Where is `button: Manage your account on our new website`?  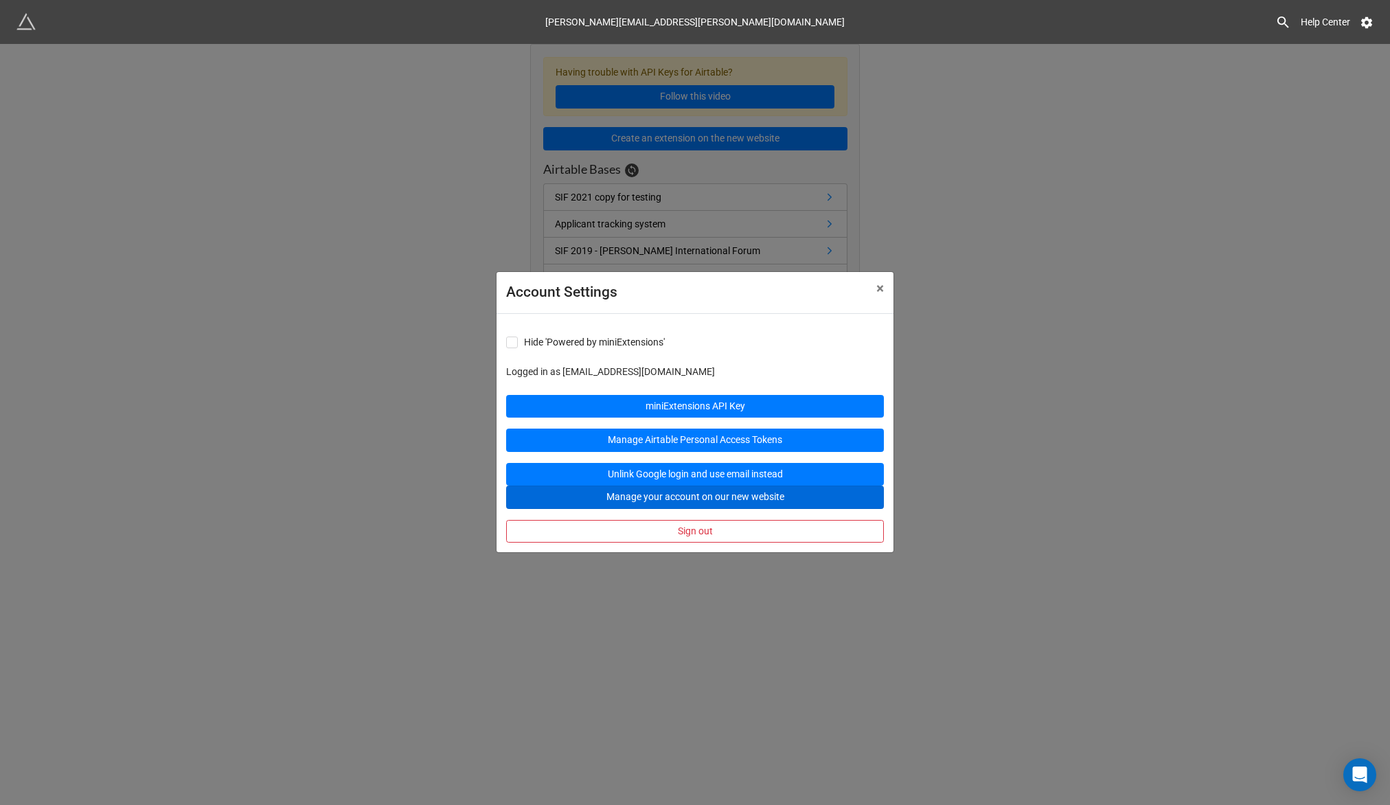
button: Manage your account on our new website is located at coordinates (695, 497).